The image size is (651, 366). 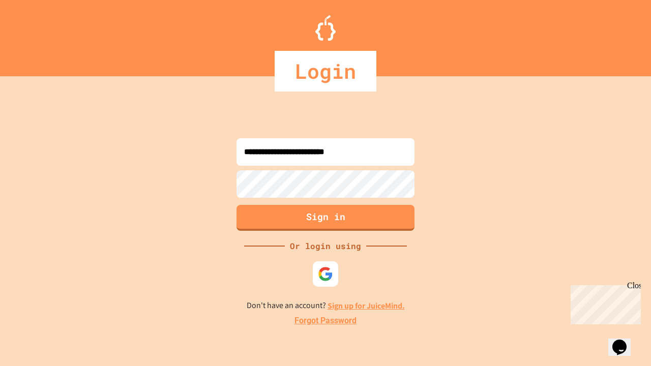 What do you see at coordinates (325, 28) in the screenshot?
I see `img: Logo.svg` at bounding box center [325, 28].